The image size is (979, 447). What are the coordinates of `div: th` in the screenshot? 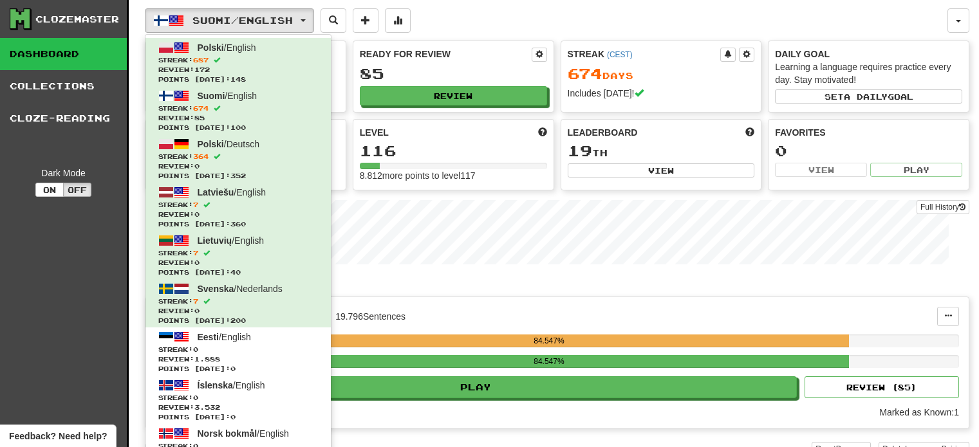 It's located at (661, 151).